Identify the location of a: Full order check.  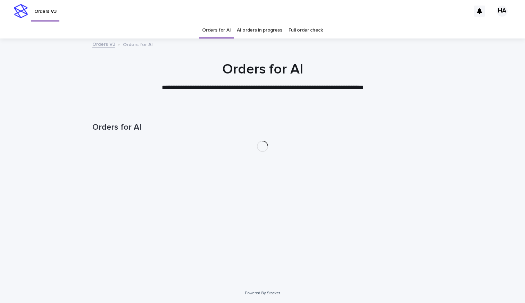
(306, 30).